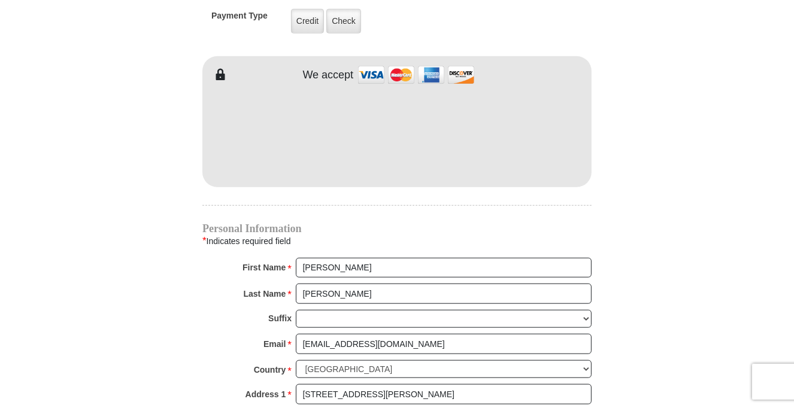 This screenshot has height=408, width=794. What do you see at coordinates (397, 229) in the screenshot?
I see `h4: Personal Information` at bounding box center [397, 229].